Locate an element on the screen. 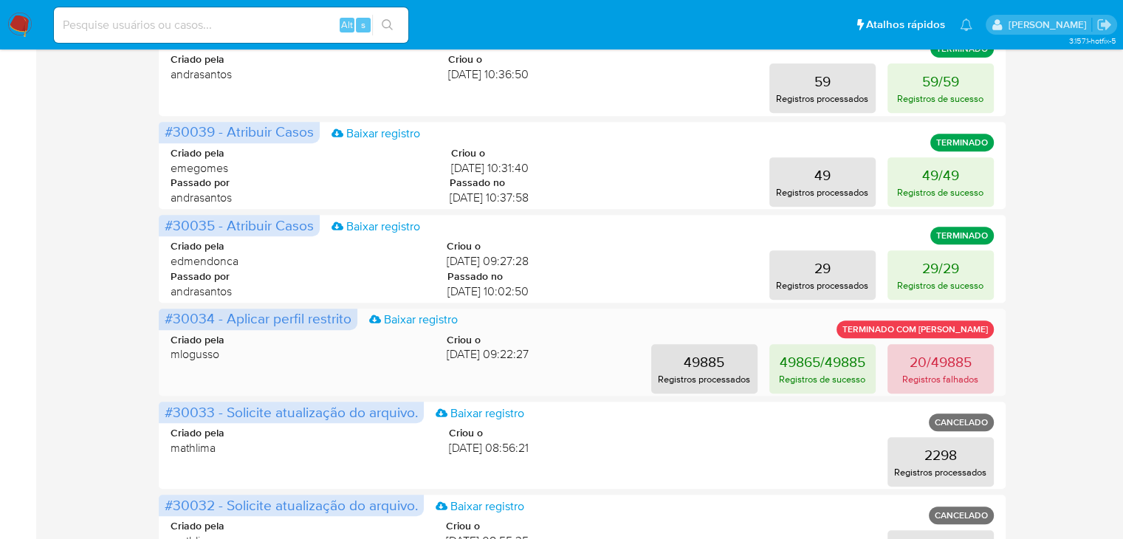  span: 3.157.1-hotfix-5 is located at coordinates (1092, 41).